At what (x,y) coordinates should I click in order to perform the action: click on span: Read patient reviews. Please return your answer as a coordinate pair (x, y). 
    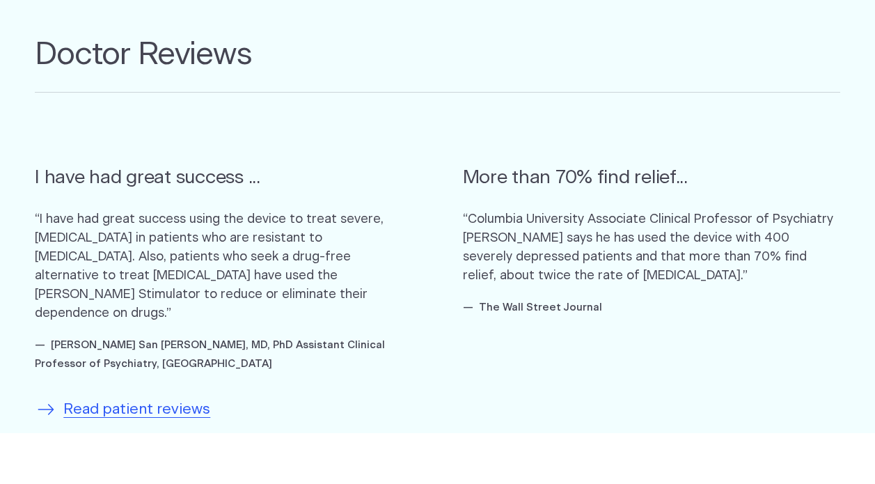
    Looking at the image, I should click on (136, 409).